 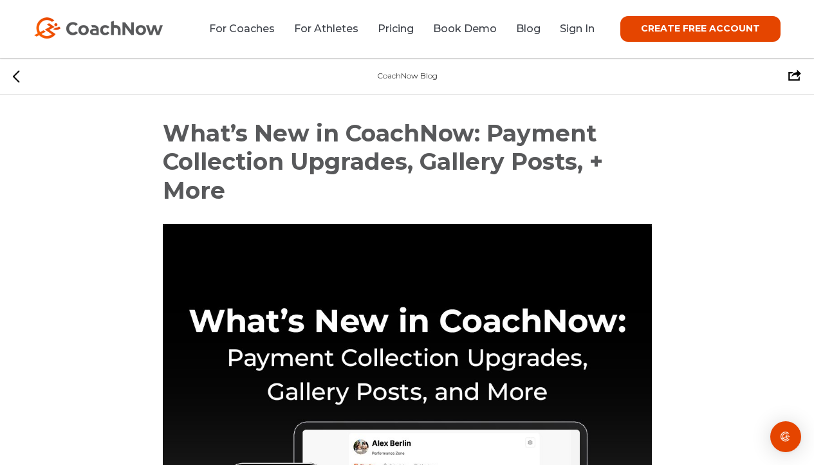 What do you see at coordinates (326, 28) in the screenshot?
I see `a: For Athletes` at bounding box center [326, 28].